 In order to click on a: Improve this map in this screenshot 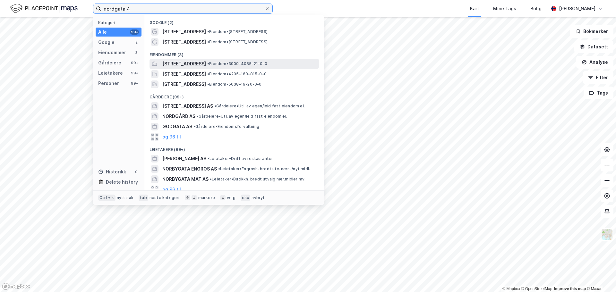, I will do `click(570, 289)`.